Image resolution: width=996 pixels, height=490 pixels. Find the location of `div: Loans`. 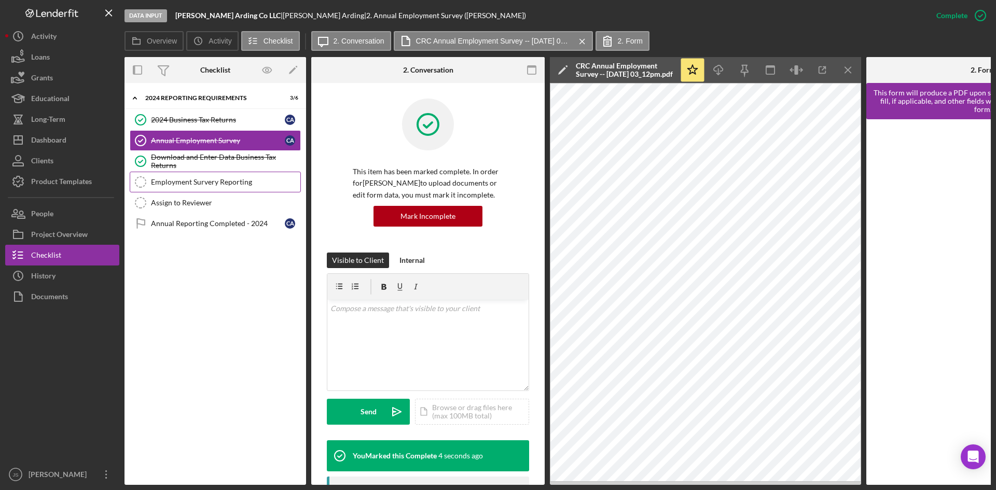

div: Loans is located at coordinates (40, 58).